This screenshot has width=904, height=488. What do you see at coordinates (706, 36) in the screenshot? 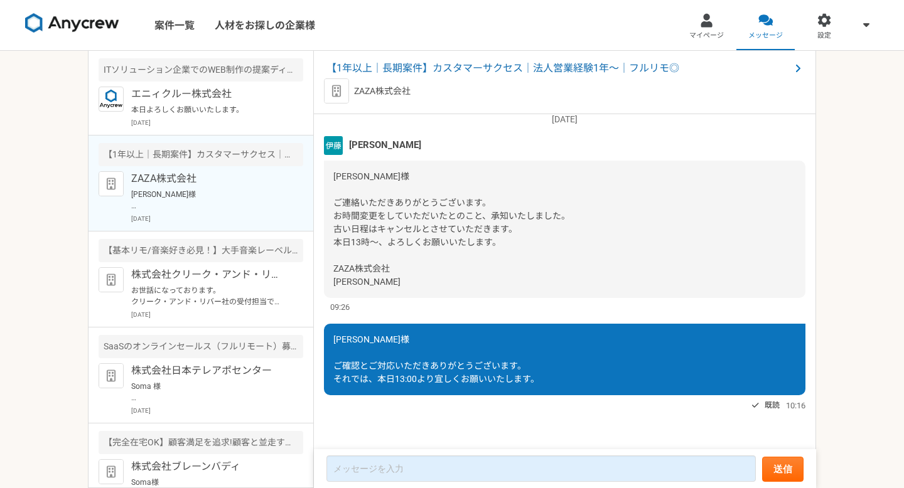
I see `span: マイページ` at bounding box center [706, 36].